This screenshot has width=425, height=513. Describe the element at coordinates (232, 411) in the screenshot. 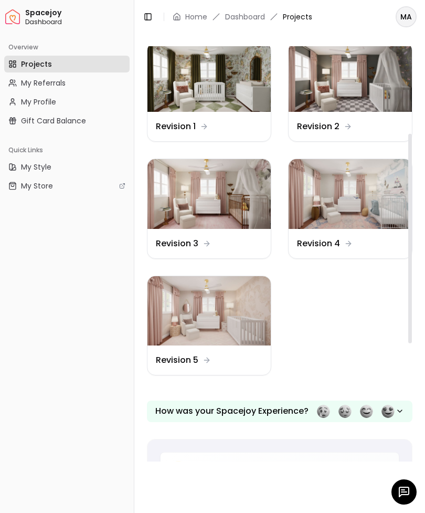

I see `p: How was your Spacejoy Experience?` at that location.